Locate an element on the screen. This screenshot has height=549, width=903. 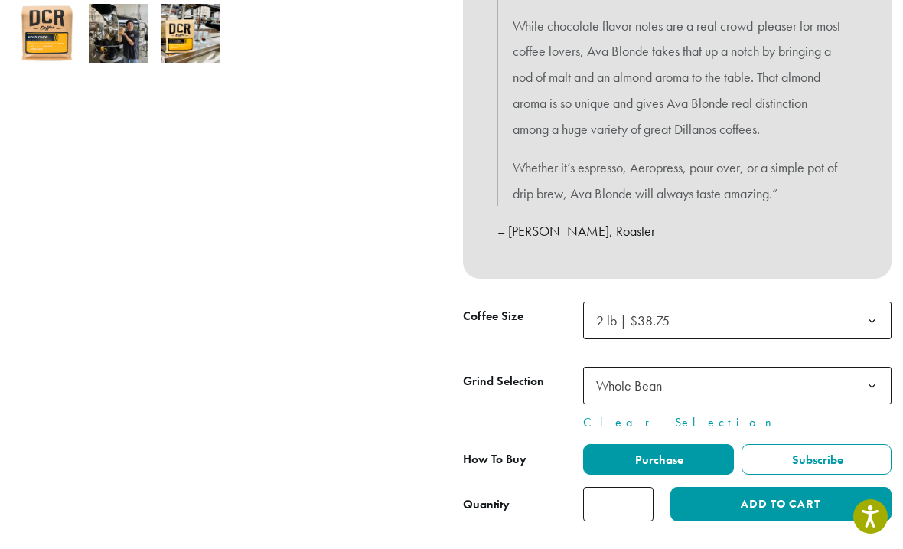
img: Ava Blonde - Image 3 is located at coordinates (190, 33).